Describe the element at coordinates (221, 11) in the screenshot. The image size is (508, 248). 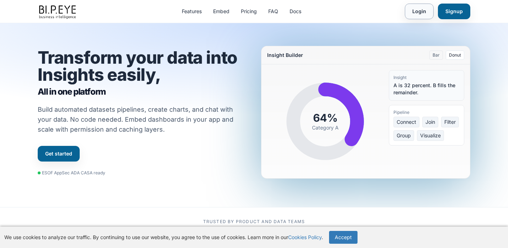
I see `a: Embed` at that location.